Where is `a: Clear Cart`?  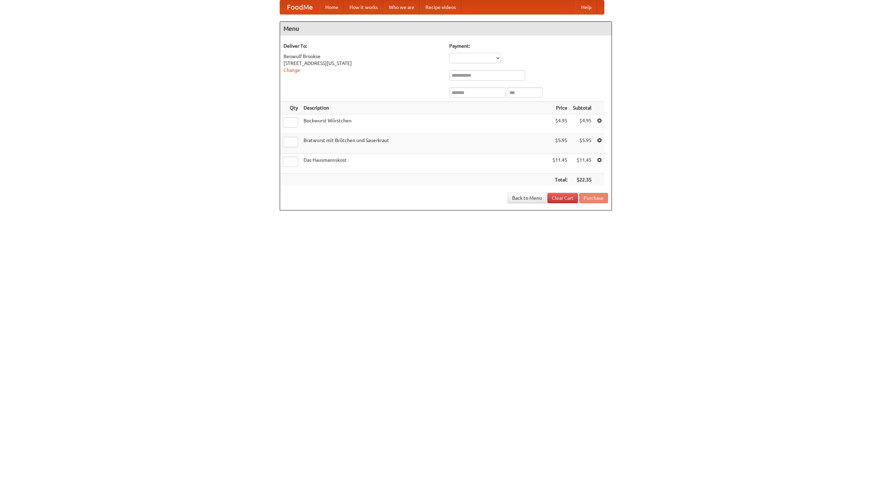 a: Clear Cart is located at coordinates (563, 198).